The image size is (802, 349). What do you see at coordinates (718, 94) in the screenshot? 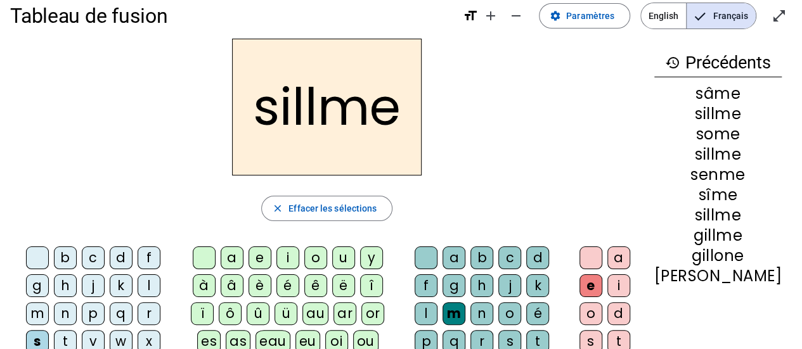
I see `div: sâme` at bounding box center [718, 94].